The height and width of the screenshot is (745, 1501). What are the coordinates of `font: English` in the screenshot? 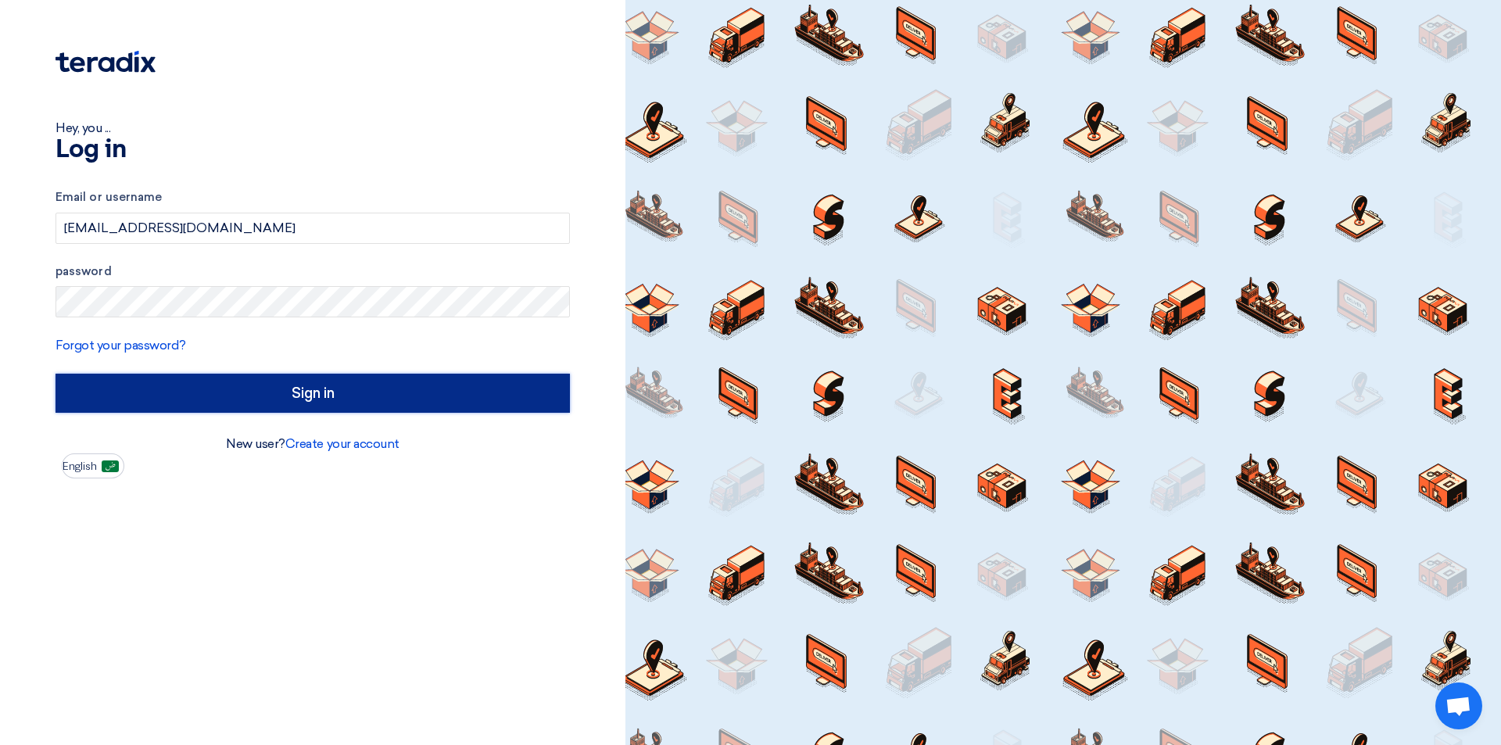 It's located at (80, 466).